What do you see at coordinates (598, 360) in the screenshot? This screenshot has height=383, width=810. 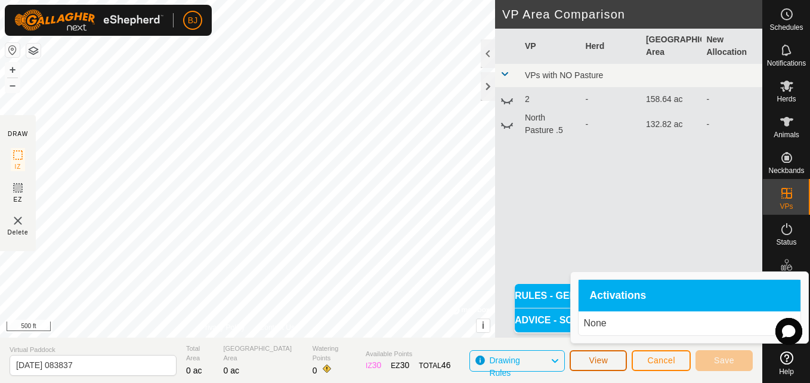 I see `button: View` at bounding box center [598, 360].